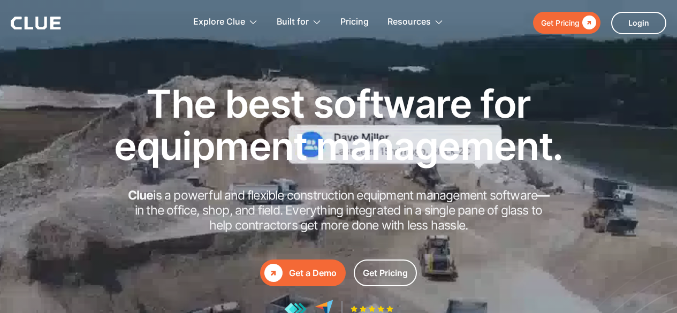 The image size is (677, 313). What do you see at coordinates (339, 210) in the screenshot?
I see `h2: is a powerful and flexible construction equipment management software in the office, shop, and fi...` at bounding box center [339, 210].